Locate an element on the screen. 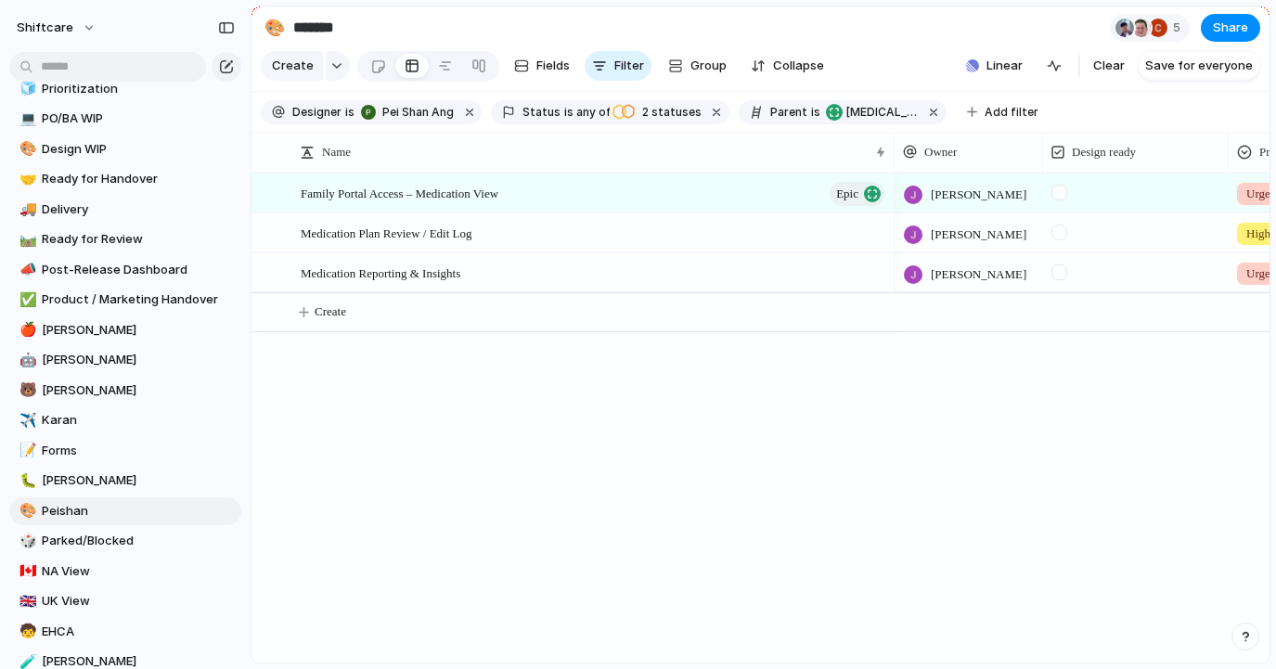 This screenshot has height=669, width=1276. button: Group is located at coordinates (697, 66).